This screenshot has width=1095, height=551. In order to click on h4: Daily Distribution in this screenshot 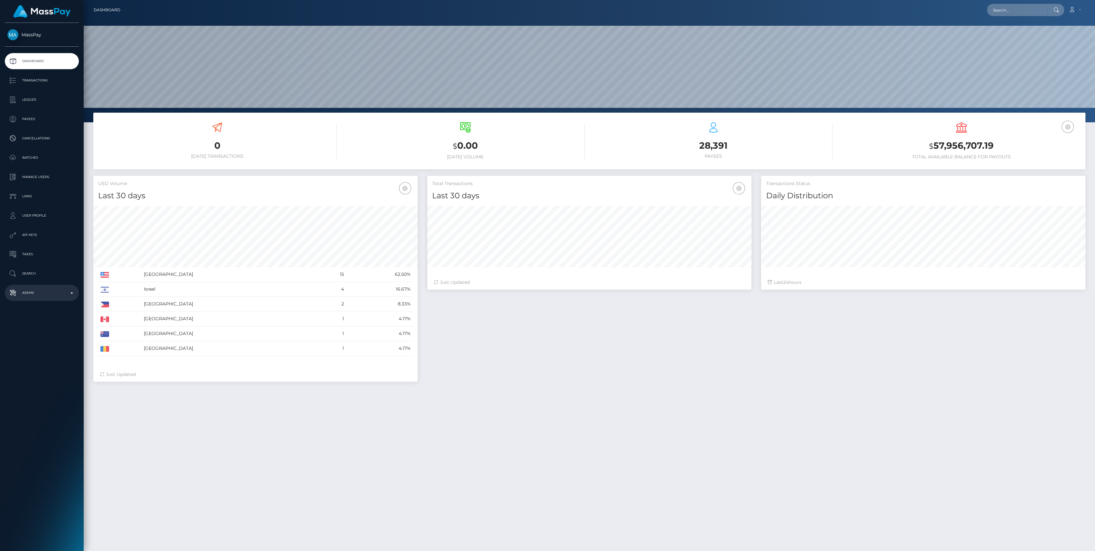, I will do `click(923, 196)`.